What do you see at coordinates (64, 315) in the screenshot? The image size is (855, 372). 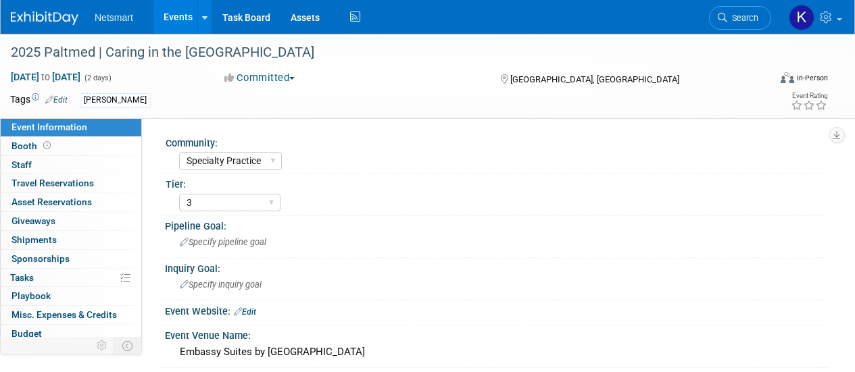 I see `span: Misc. Expenses & Credits` at bounding box center [64, 315].